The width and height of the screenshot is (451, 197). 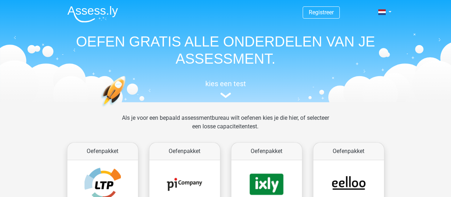 What do you see at coordinates (226, 83) in the screenshot?
I see `h5: kies een test` at bounding box center [226, 83].